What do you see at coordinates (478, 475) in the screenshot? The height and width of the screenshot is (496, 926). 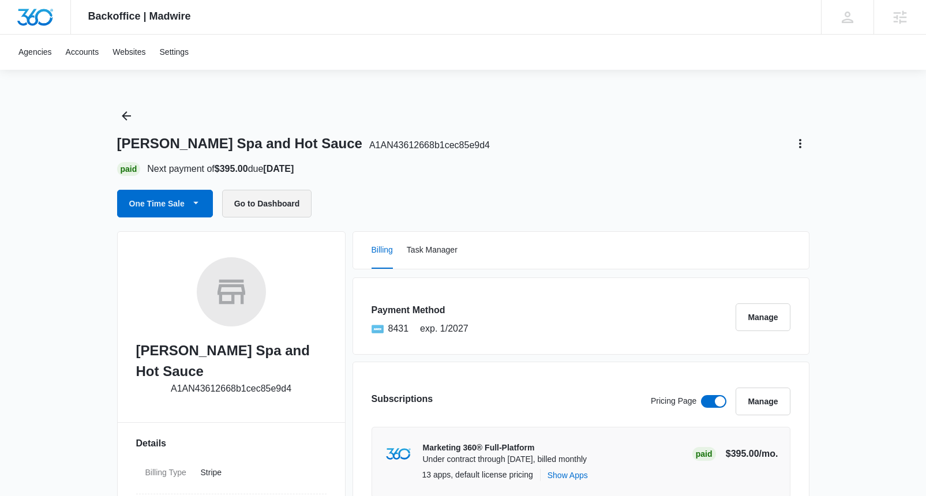 I see `p: 13 apps, default license pricing` at bounding box center [478, 475].